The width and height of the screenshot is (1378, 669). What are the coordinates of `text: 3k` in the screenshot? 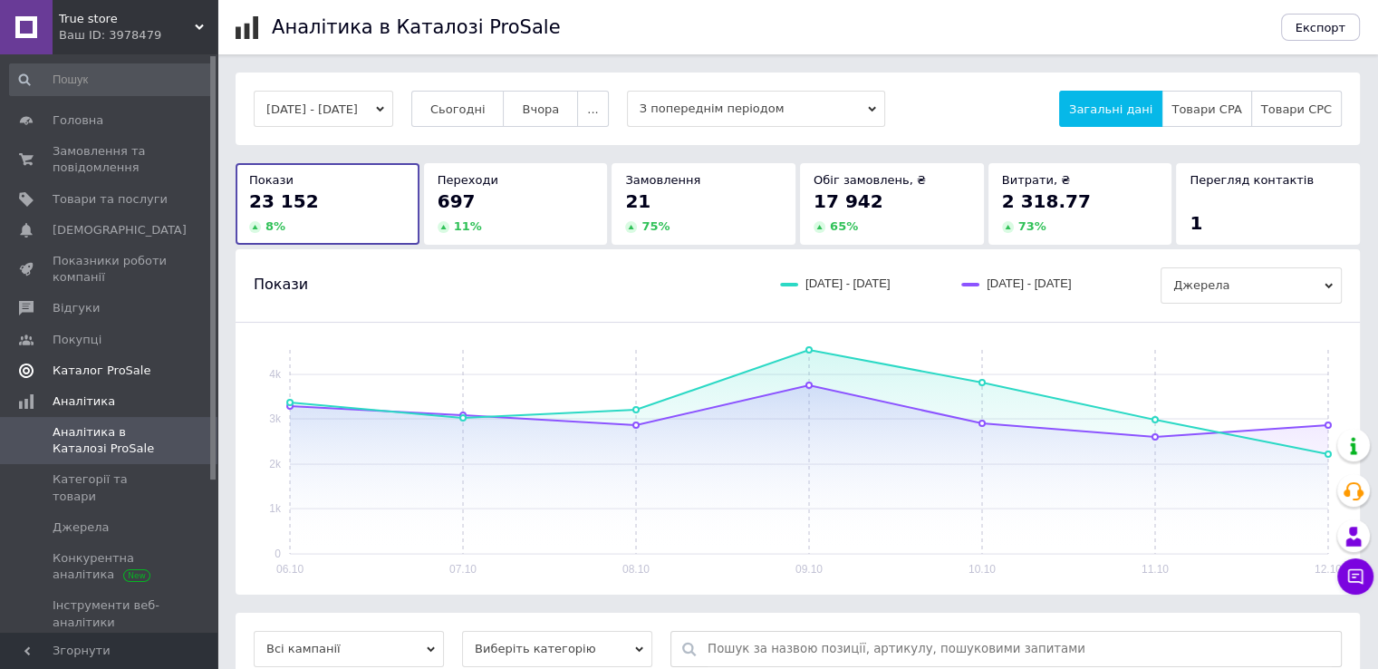 It's located at (275, 419).